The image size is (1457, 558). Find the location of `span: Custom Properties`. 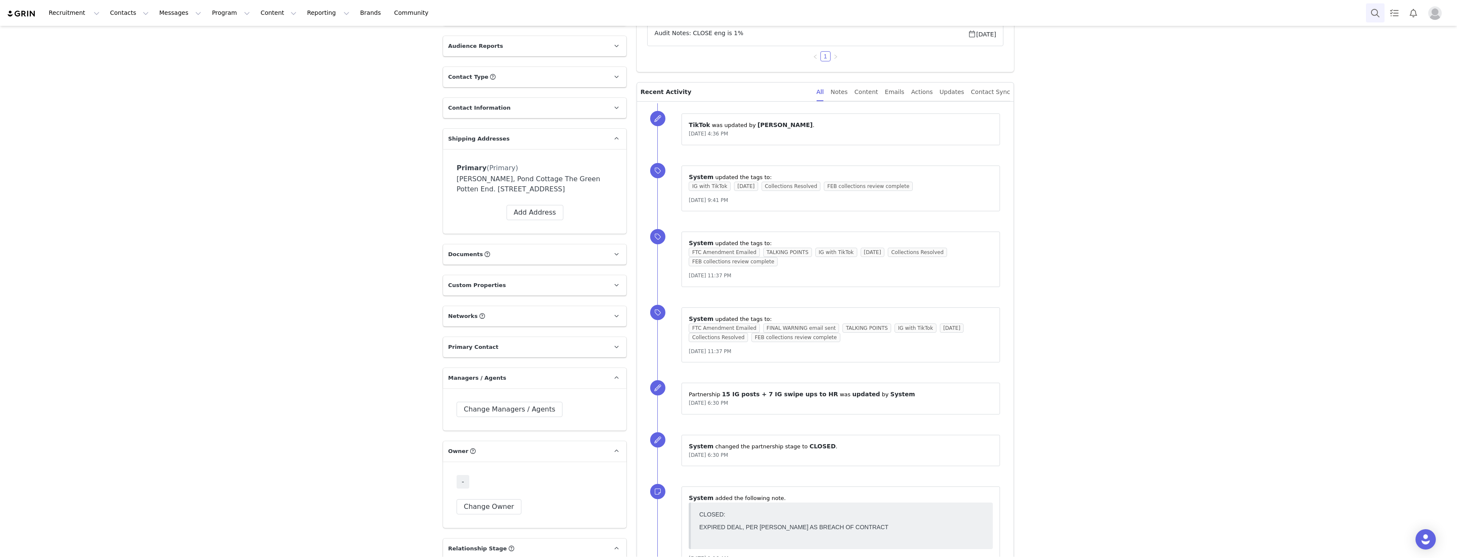

span: Custom Properties is located at coordinates (477, 285).